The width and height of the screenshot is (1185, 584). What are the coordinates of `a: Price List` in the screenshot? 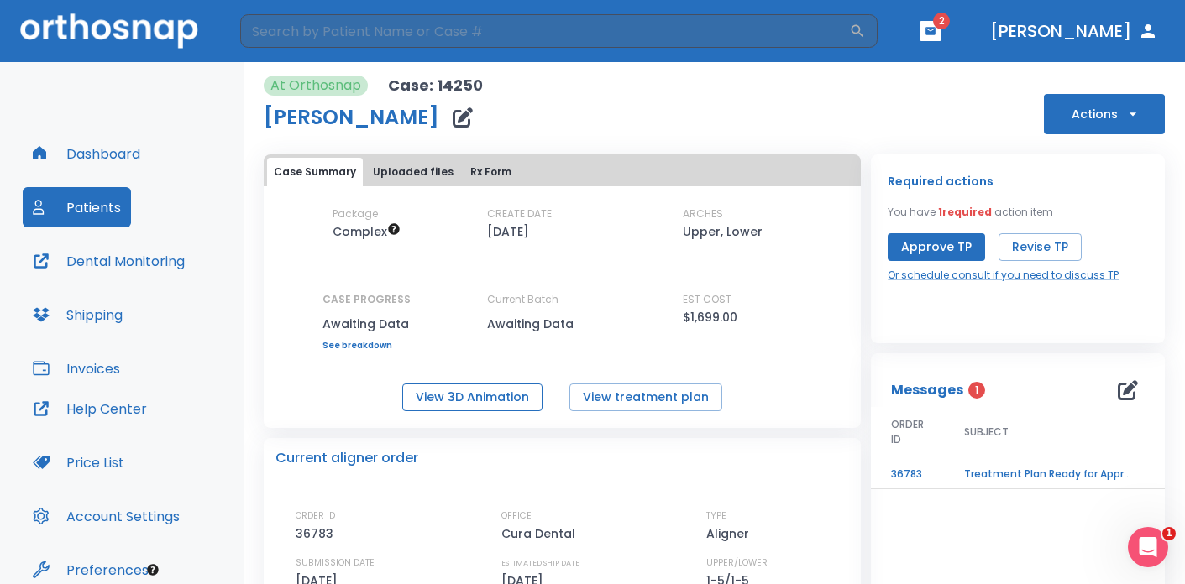 It's located at (78, 463).